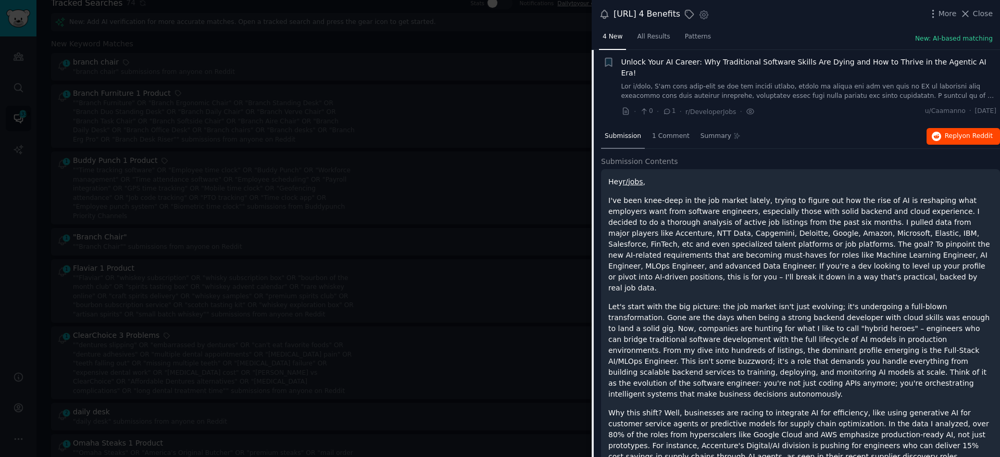  Describe the element at coordinates (632, 182) in the screenshot. I see `a: r/jobs` at that location.